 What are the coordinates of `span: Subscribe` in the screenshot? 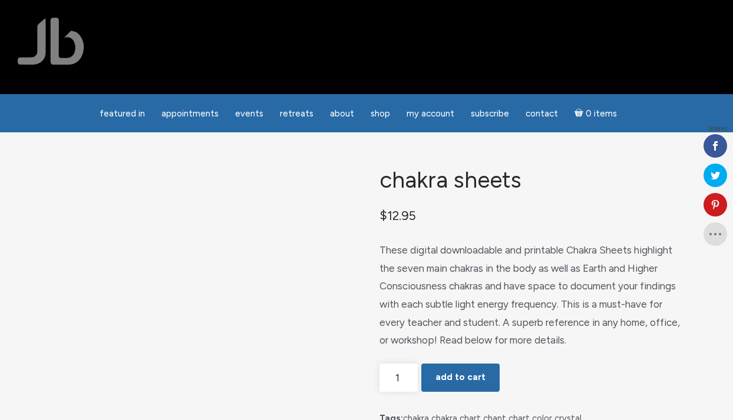 It's located at (489, 114).